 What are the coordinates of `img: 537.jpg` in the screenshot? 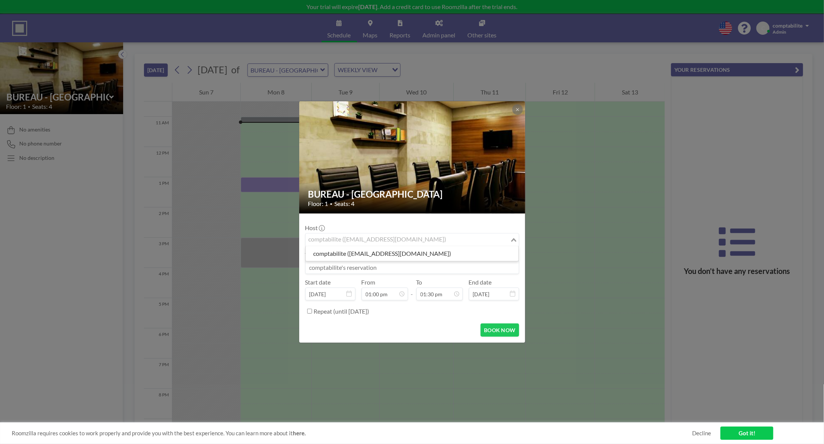 It's located at (413, 158).